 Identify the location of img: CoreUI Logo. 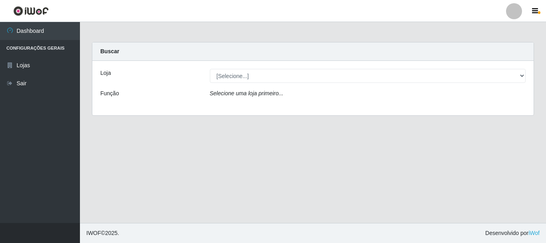
(31, 11).